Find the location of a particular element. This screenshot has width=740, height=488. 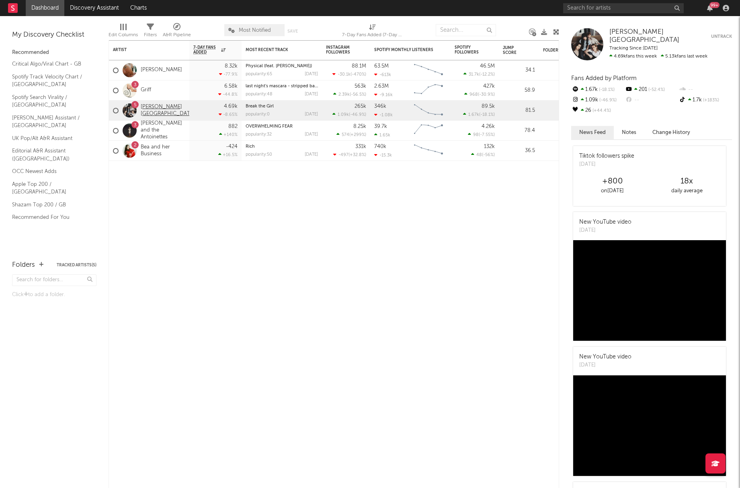

div: 99 + is located at coordinates (715, 5).